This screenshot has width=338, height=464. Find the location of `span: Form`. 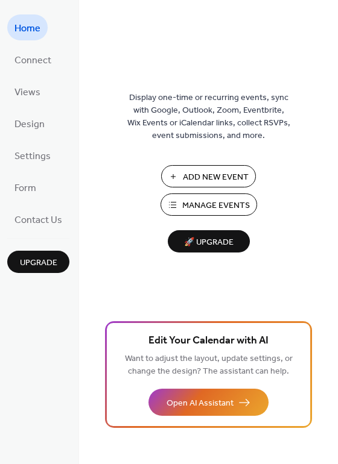

span: Form is located at coordinates (25, 188).